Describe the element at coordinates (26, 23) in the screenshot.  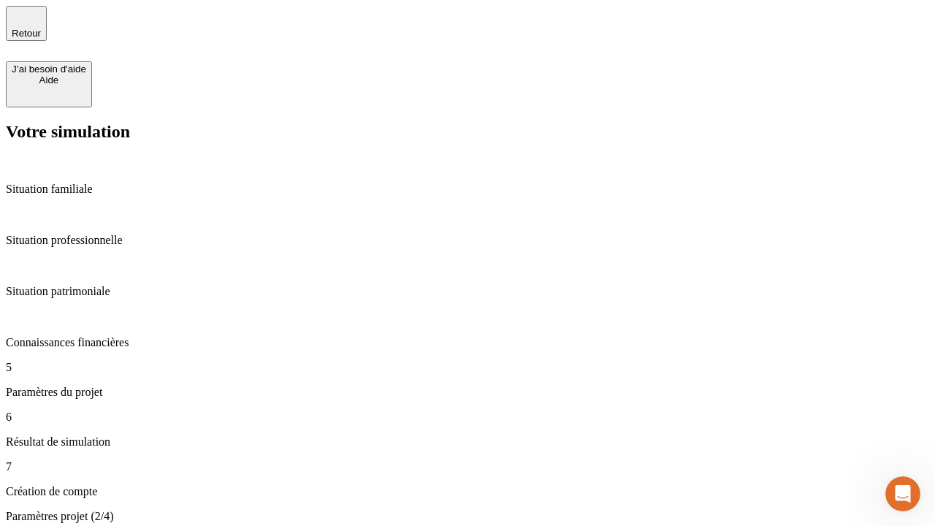
I see `button: Retour` at that location.